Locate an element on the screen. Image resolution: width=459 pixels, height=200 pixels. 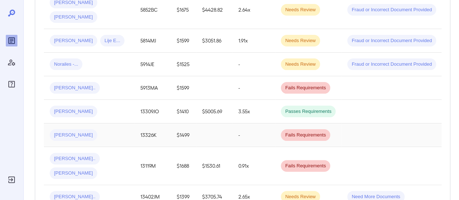
td: $3051.86 is located at coordinates (214, 41).